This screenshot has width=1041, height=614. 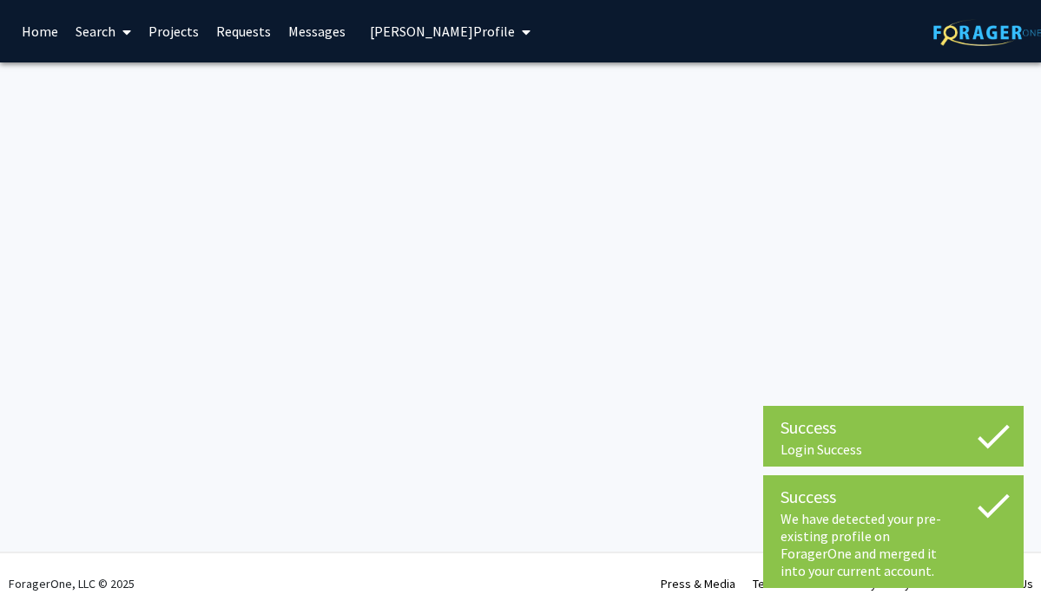 What do you see at coordinates (103, 31) in the screenshot?
I see `a: Search` at bounding box center [103, 31].